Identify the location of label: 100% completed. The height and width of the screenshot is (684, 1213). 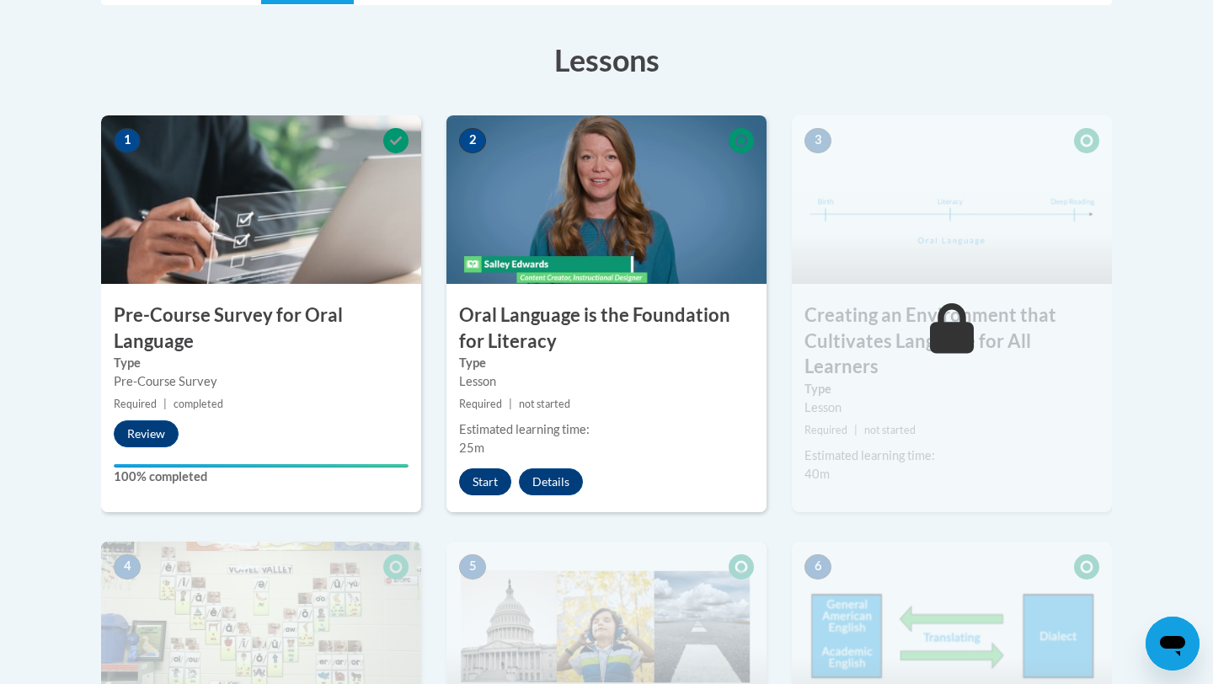
(261, 477).